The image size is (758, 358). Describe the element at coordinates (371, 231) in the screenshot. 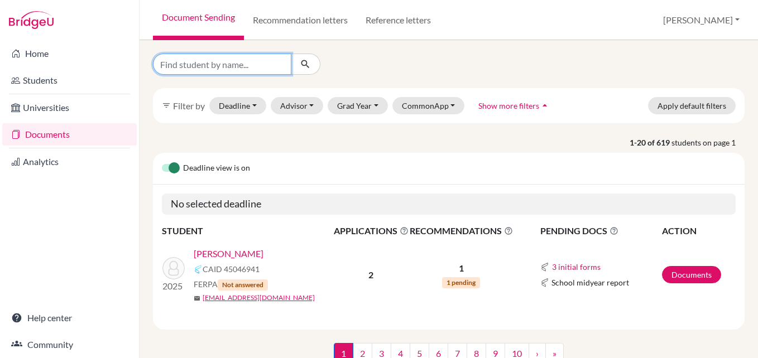

I see `span: APPLICATIONS` at that location.